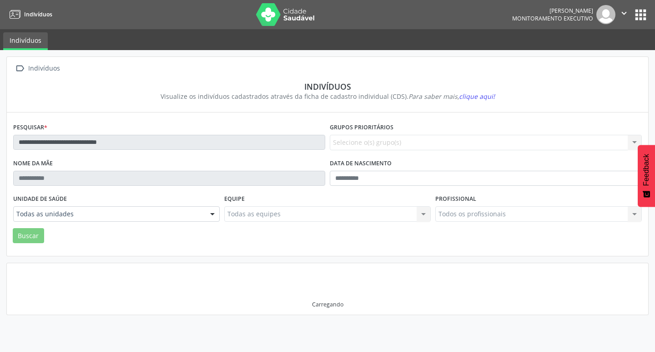 This screenshot has height=352, width=655. Describe the element at coordinates (553, 18) in the screenshot. I see `span: Monitoramento Executivo` at that location.